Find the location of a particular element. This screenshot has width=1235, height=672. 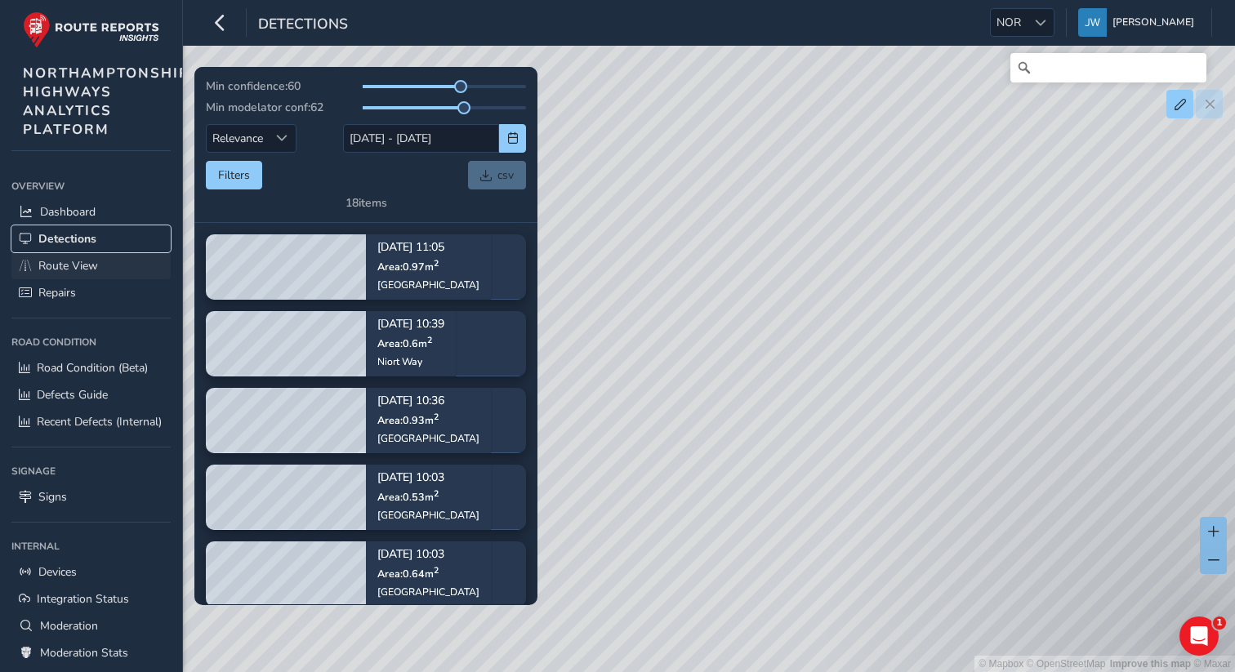

span: 60 is located at coordinates (294, 86).